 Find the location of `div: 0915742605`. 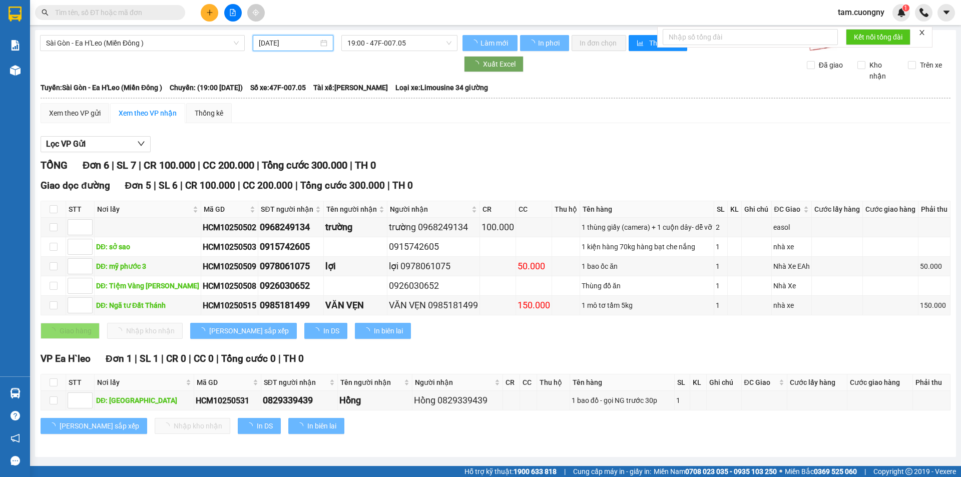

div: 0915742605 is located at coordinates (290, 247).